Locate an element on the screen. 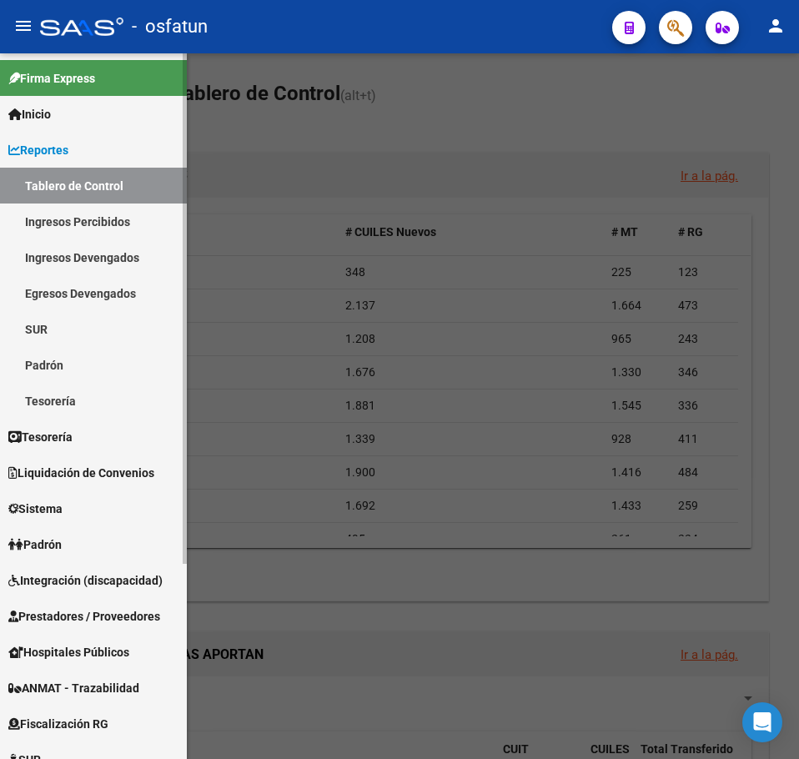  span: Sistema is located at coordinates (35, 509).